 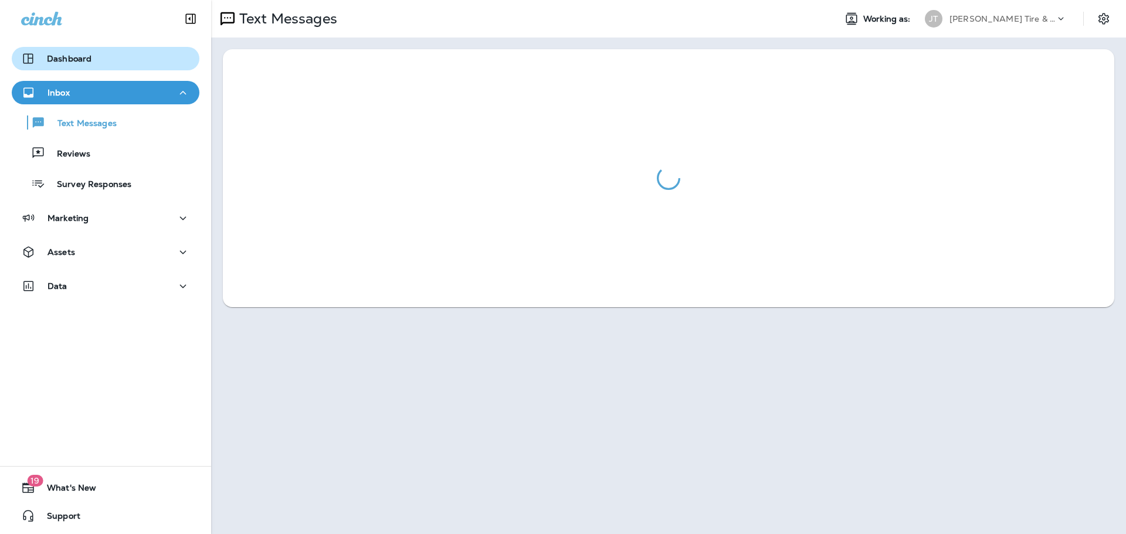 What do you see at coordinates (57, 519) in the screenshot?
I see `span: Support` at bounding box center [57, 519].